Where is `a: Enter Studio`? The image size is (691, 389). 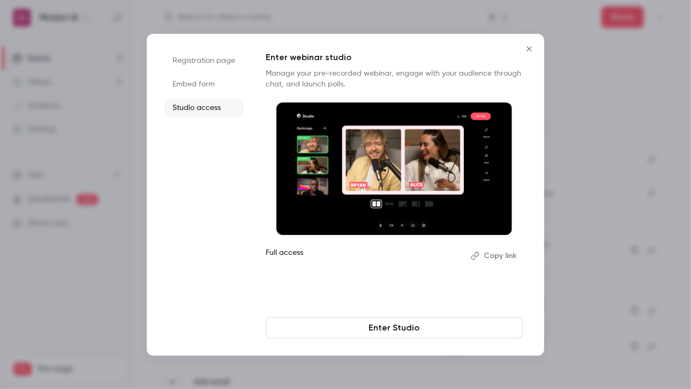
a: Enter Studio is located at coordinates (394, 327).